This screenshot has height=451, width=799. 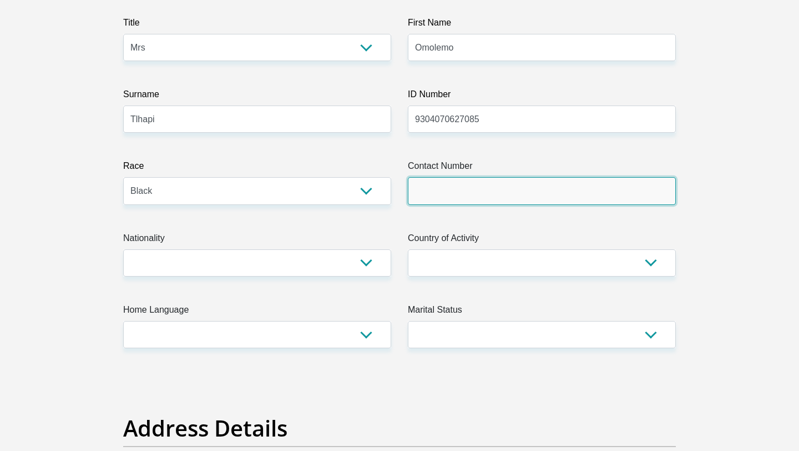 I want to click on input: Contact Number, so click(x=542, y=190).